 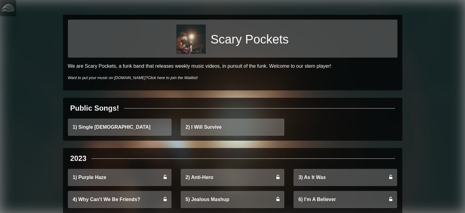 I want to click on img: logo-white-4c48a5e4bebecaebe01ca5a9d34031cfd3d4ef9ae749242e8c4bf12ef99f53e8.png, so click(x=8, y=8).